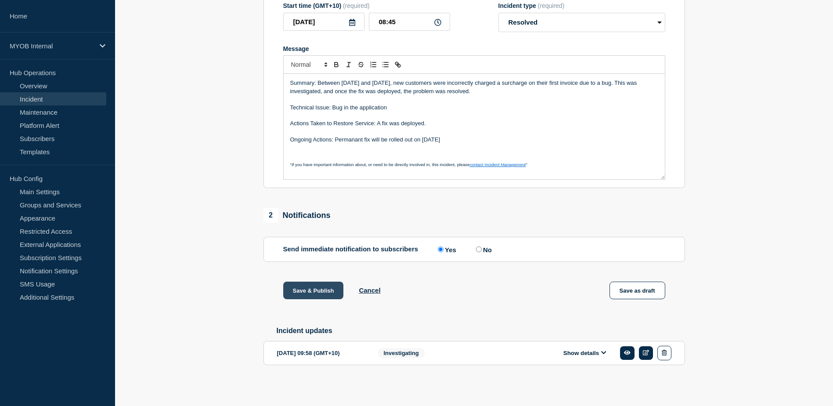  What do you see at coordinates (585, 352) in the screenshot?
I see `button: Show details` at bounding box center [585, 352].